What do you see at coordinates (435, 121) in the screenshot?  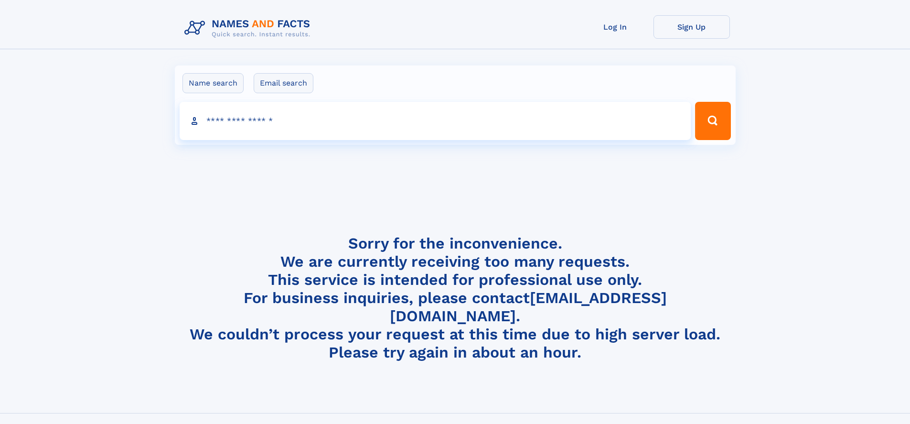 I see `input: search input` at bounding box center [435, 121].